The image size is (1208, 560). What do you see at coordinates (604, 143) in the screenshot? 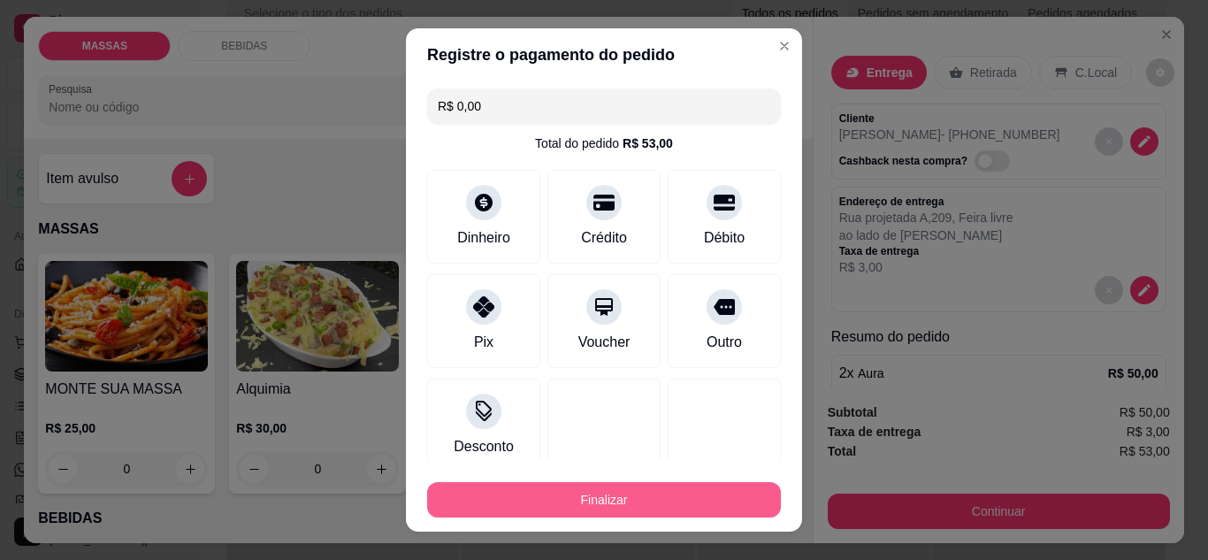
I see `div: Total do pedido` at bounding box center [604, 143].